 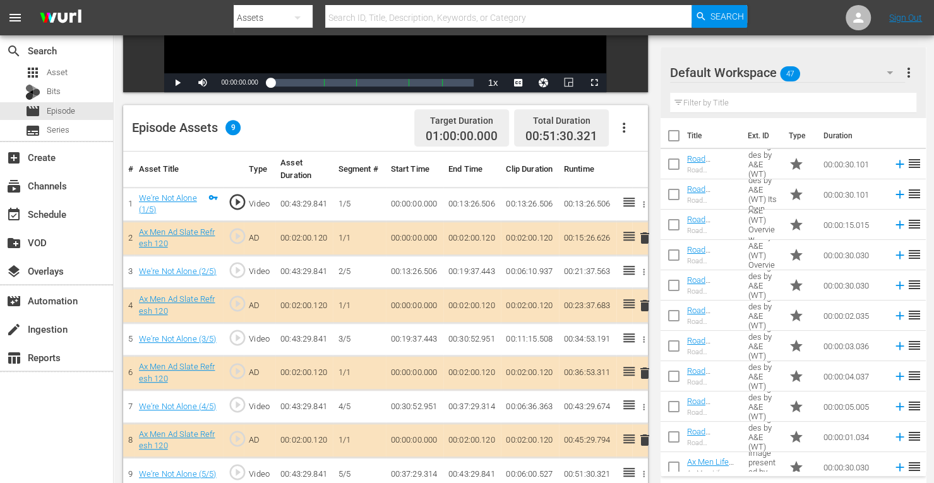 I want to click on button: Picture-in-Picture, so click(x=569, y=83).